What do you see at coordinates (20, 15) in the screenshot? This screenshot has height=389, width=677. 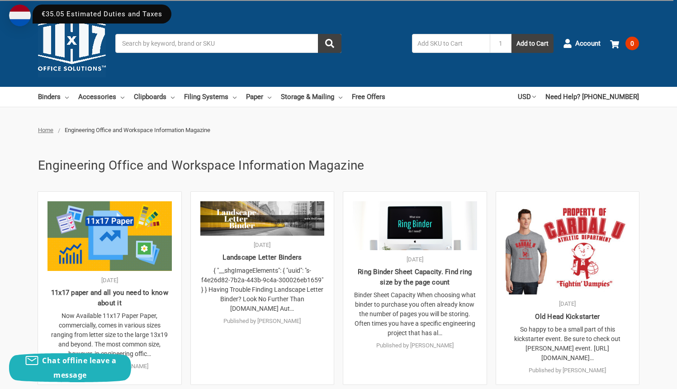 I see `img: duty and tax information for Netherlands` at bounding box center [20, 15].